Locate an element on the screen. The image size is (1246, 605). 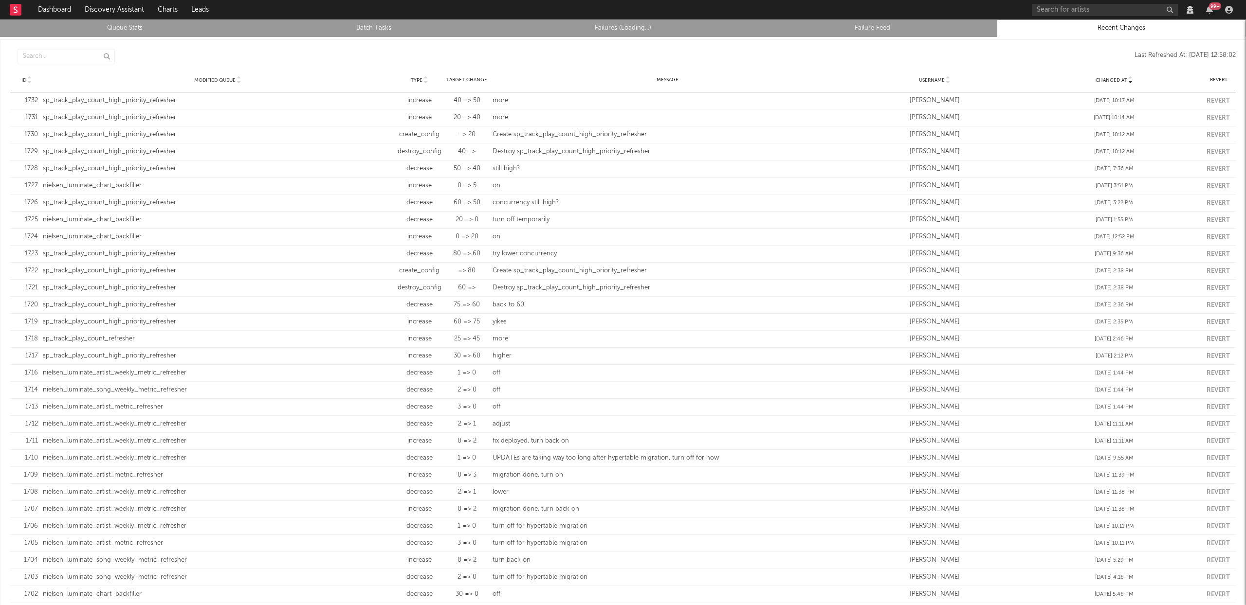
div: 1709 is located at coordinates (26, 475).